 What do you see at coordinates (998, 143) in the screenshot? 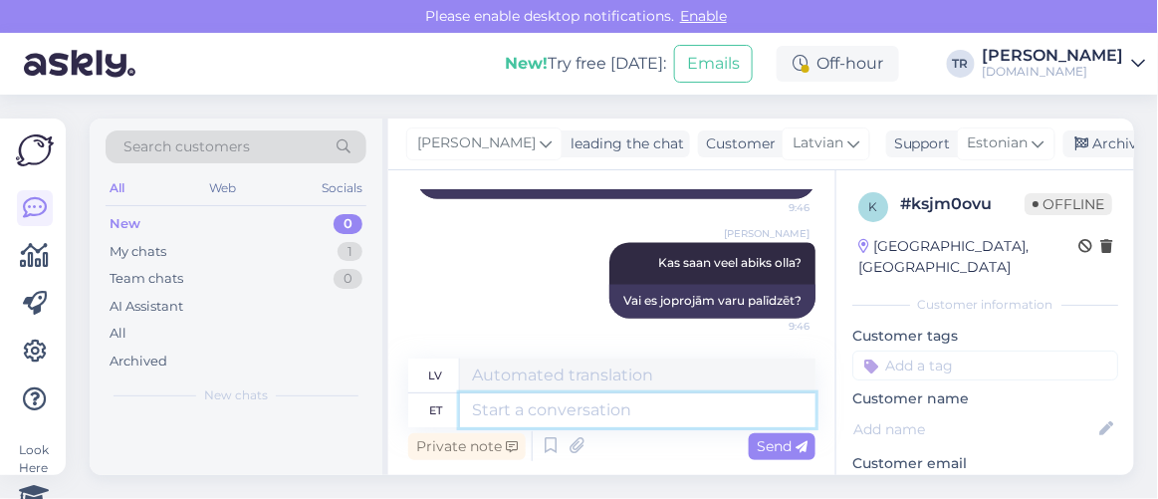
I see `span: Estonian` at bounding box center [998, 143].